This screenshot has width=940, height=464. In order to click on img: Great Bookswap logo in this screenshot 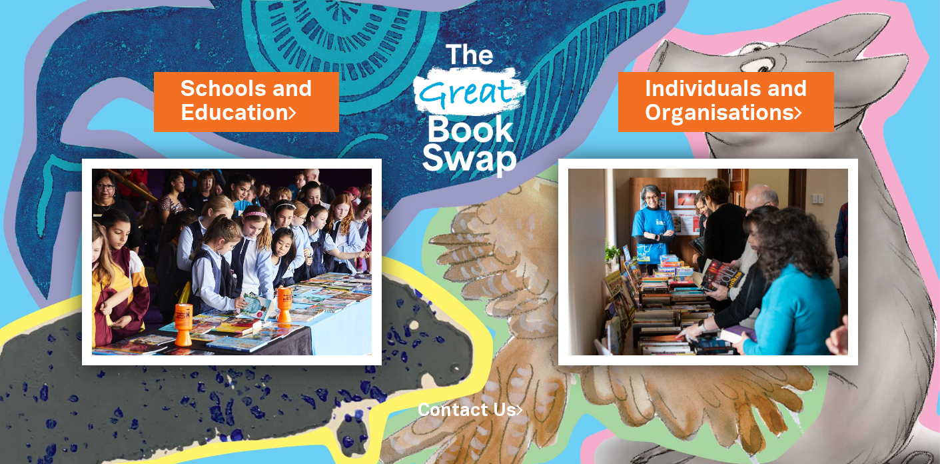, I will do `click(470, 107)`.